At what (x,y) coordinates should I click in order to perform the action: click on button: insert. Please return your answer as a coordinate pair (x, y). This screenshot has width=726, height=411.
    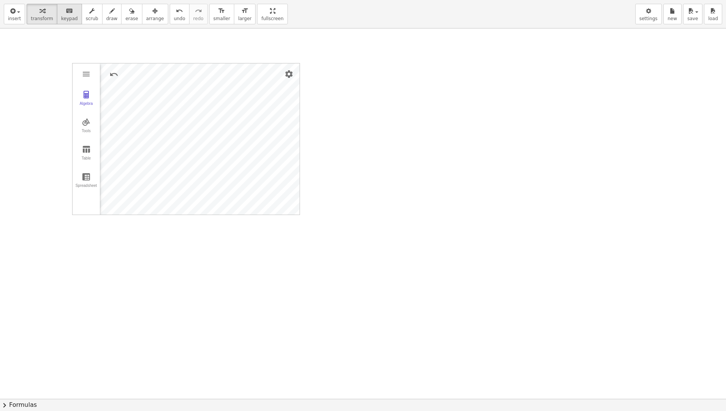
    Looking at the image, I should click on (14, 14).